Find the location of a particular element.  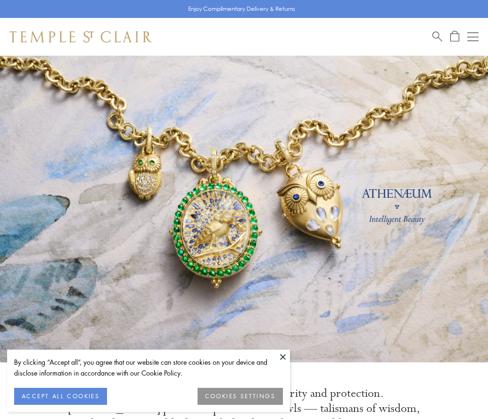

a: Open Shopping Bag is located at coordinates (454, 36).